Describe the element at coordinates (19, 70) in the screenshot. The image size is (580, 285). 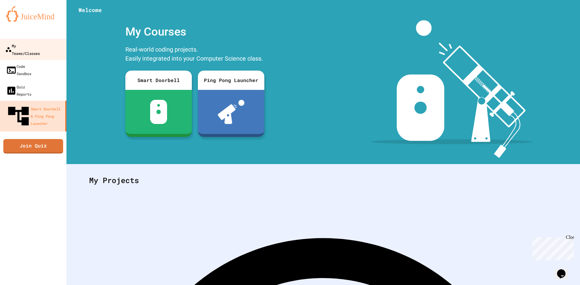
I see `div: Code Sandbox` at that location.